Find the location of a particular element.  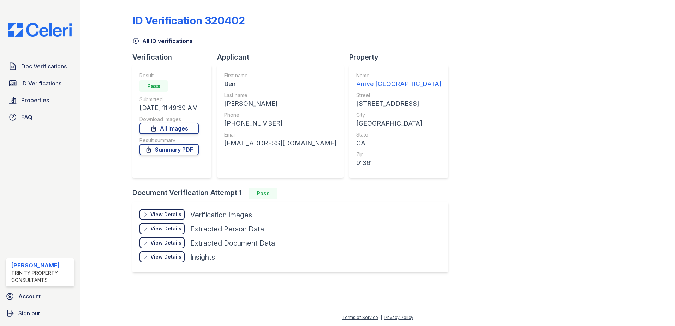

div: Street is located at coordinates (398, 95).